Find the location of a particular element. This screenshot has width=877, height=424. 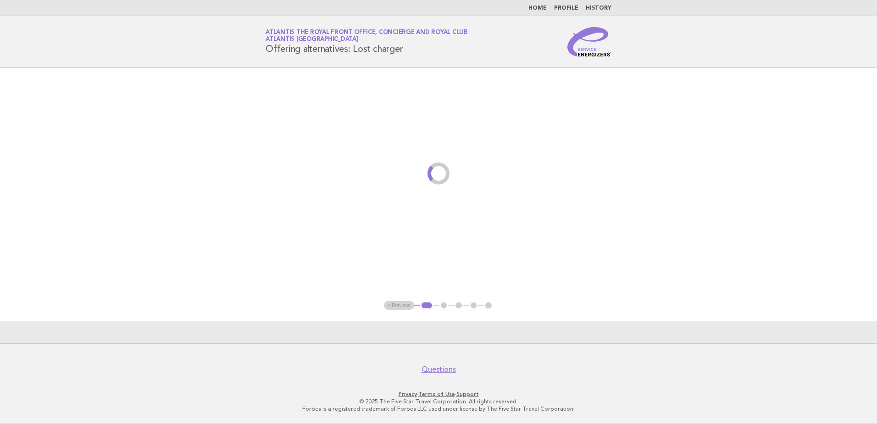

p: © 2025 The Five Star Travel Corporation. All rights reserved. is located at coordinates (439, 401).